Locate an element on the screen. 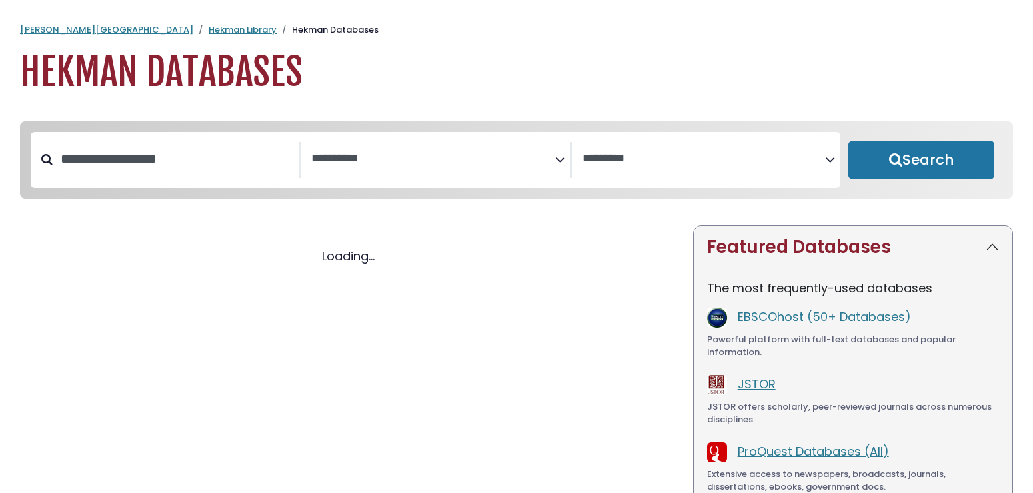 The image size is (1033, 493). a: EBSCOhost (50+ Databases) is located at coordinates (824, 316).